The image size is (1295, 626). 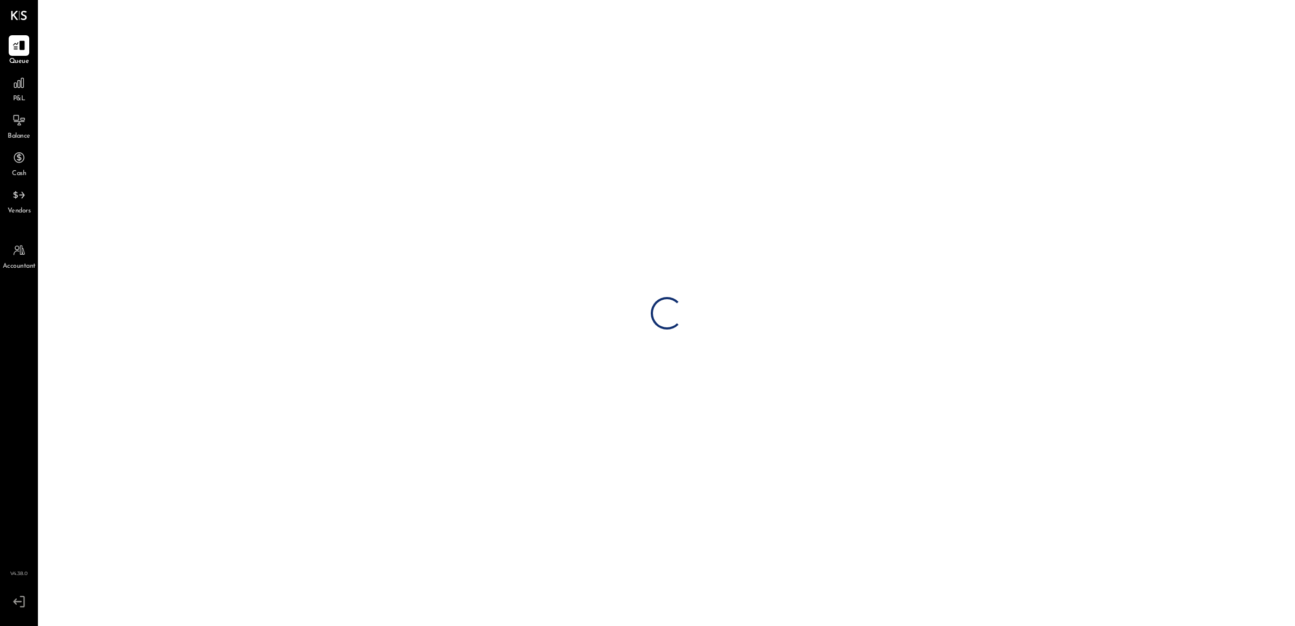 What do you see at coordinates (19, 267) in the screenshot?
I see `span: Accountant` at bounding box center [19, 267].